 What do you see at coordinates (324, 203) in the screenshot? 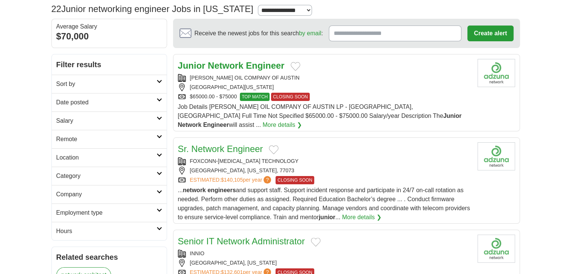
I see `span: ... and support staff. Support incident response and participate in 24/7 on-call rotation as need...` at bounding box center [324, 203].